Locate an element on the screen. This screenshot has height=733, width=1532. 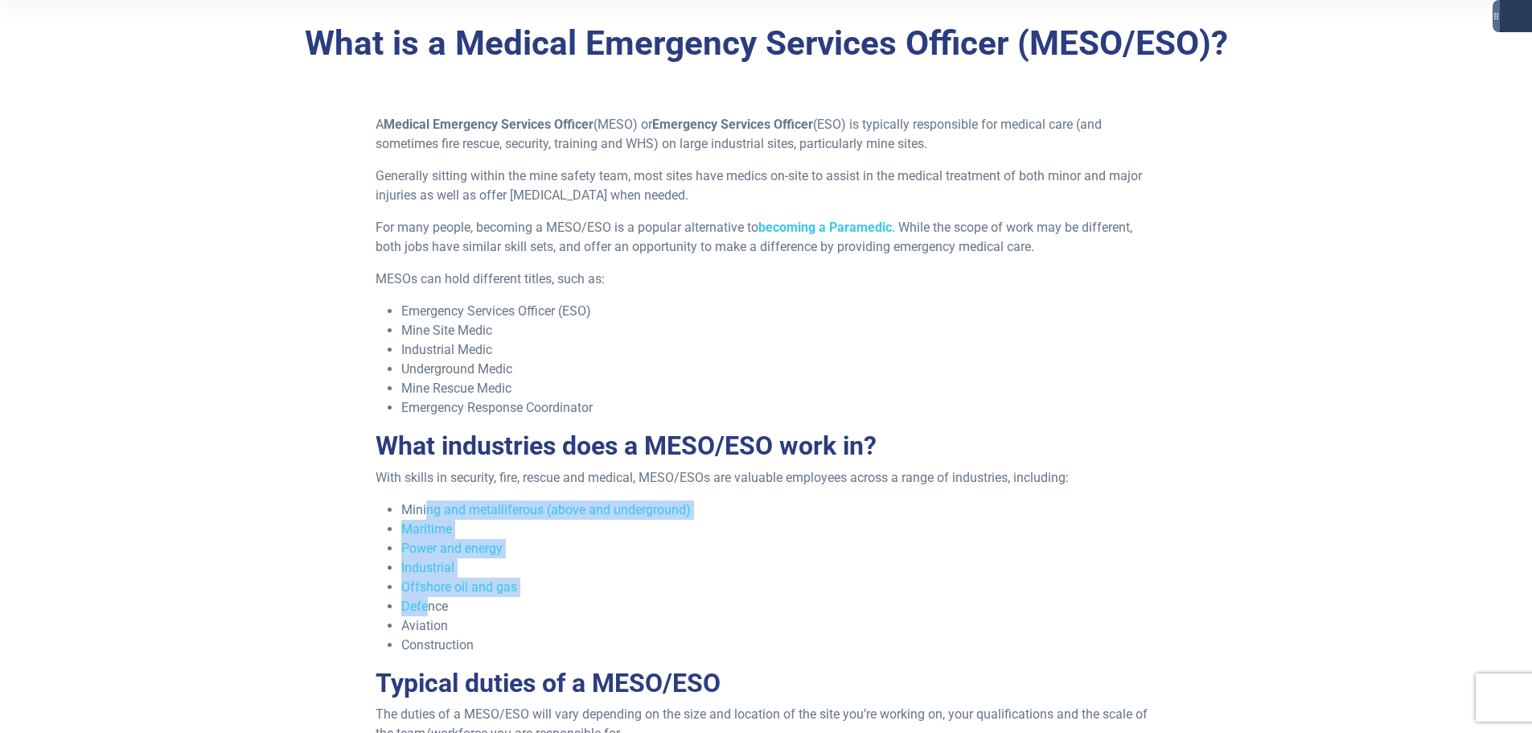
a: becoming a Paramedic is located at coordinates (825, 227).